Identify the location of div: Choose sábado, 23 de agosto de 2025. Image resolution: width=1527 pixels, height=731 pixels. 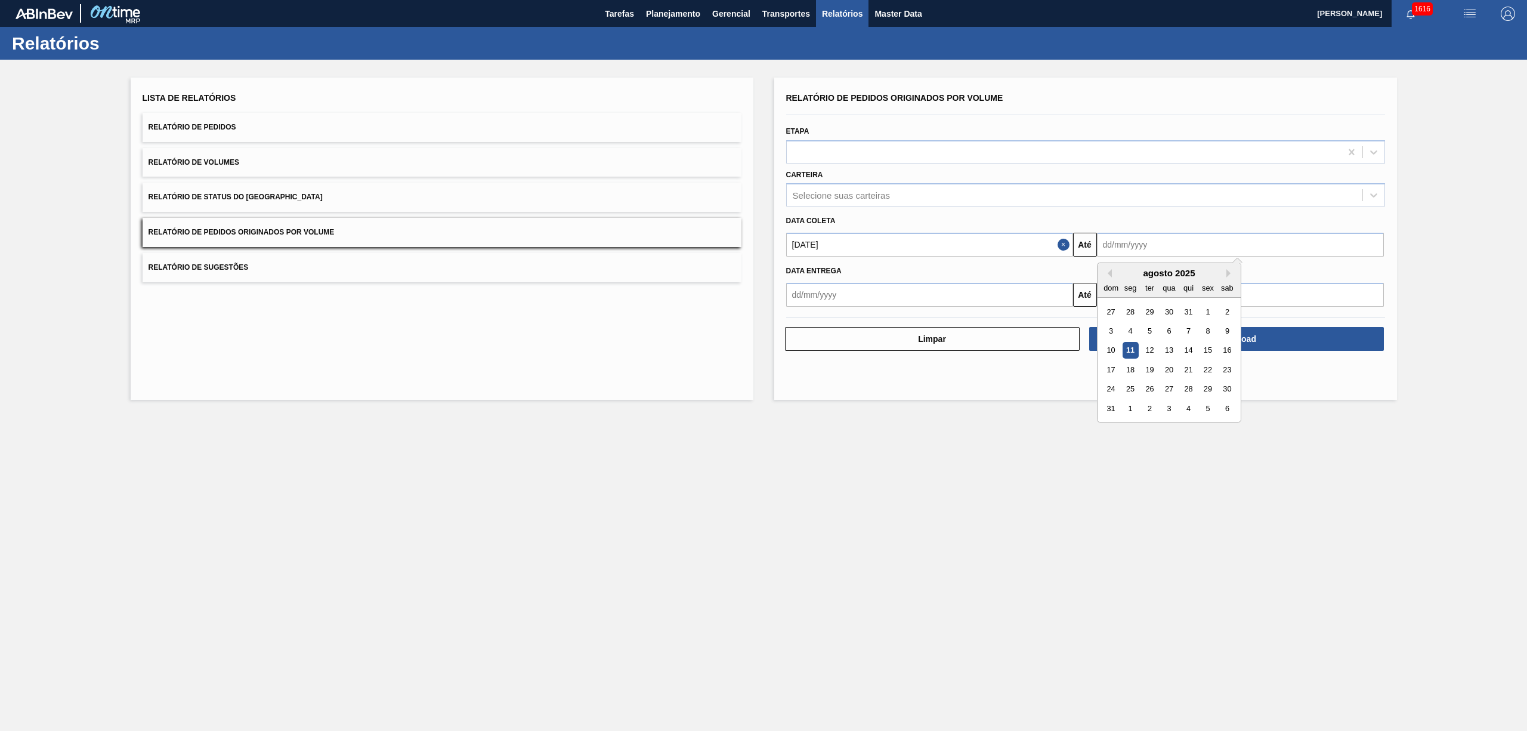
(1227, 369).